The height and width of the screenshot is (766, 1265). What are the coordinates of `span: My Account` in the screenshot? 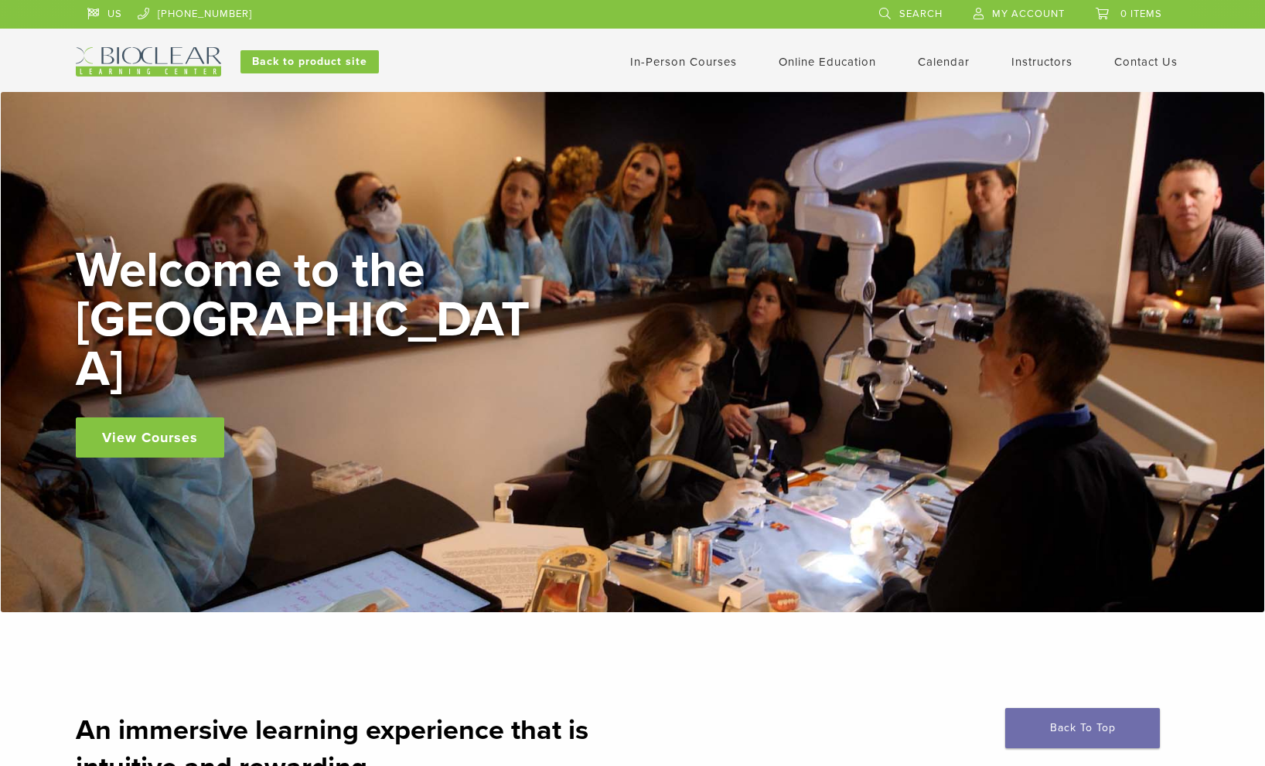 It's located at (1029, 14).